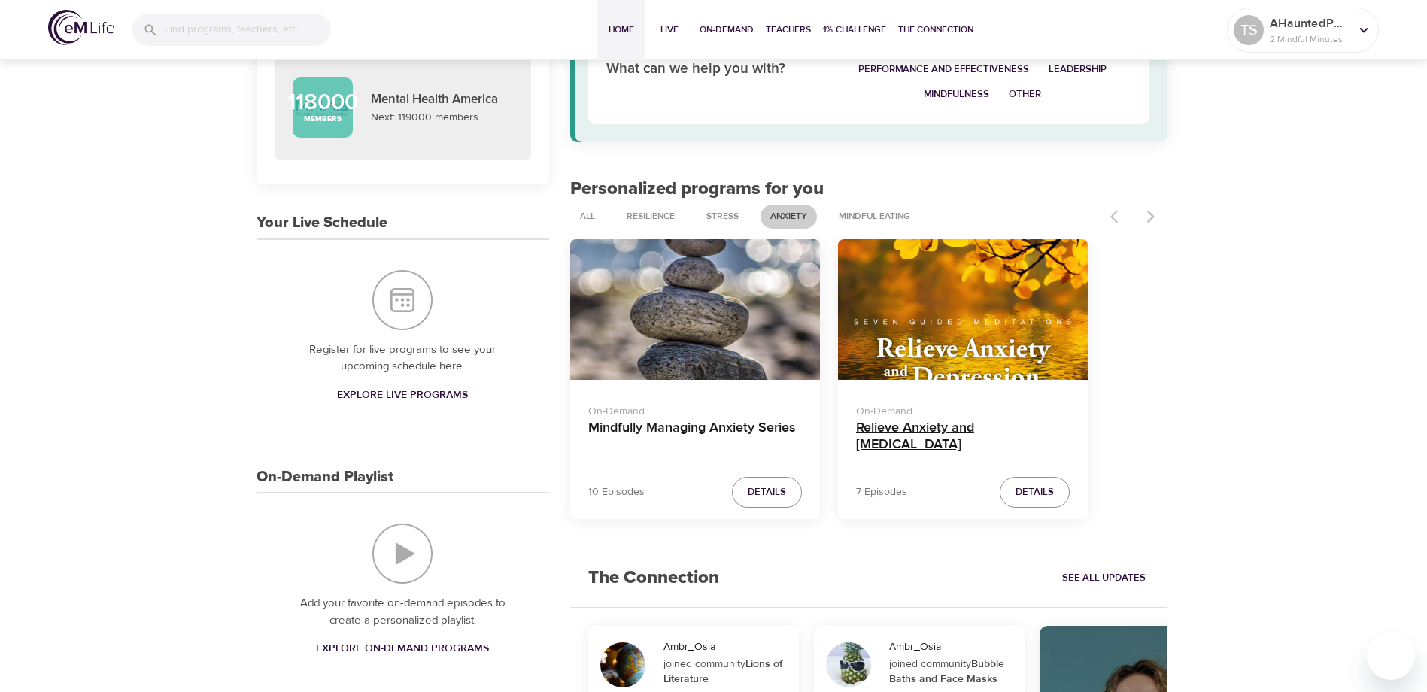 The image size is (1427, 692). What do you see at coordinates (651, 217) in the screenshot?
I see `div: Resilience` at bounding box center [651, 217].